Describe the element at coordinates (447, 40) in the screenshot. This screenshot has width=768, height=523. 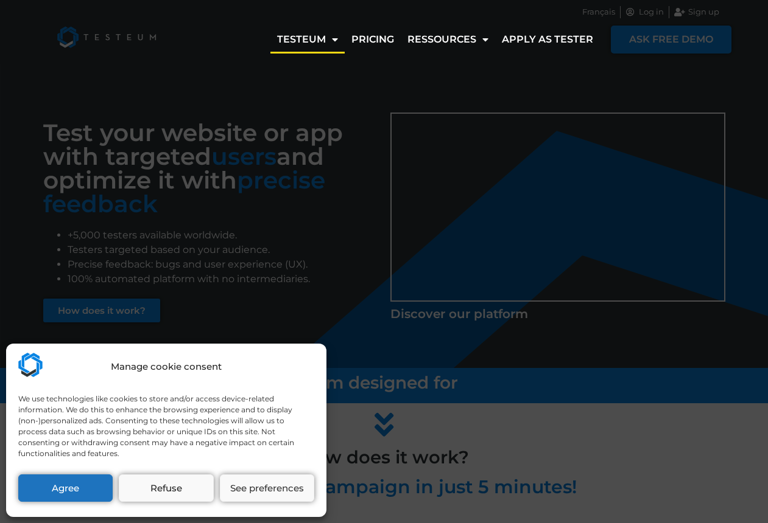
I see `a: Ressources` at that location.